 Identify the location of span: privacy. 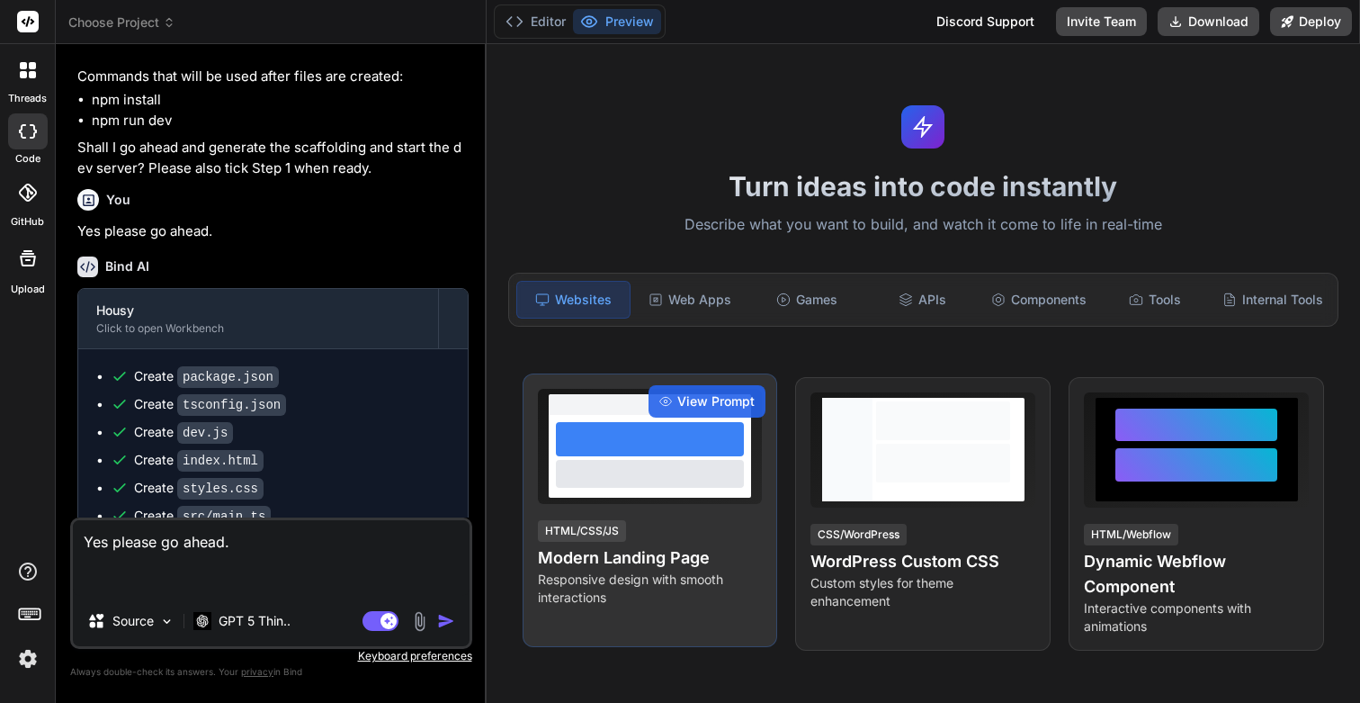
(257, 671).